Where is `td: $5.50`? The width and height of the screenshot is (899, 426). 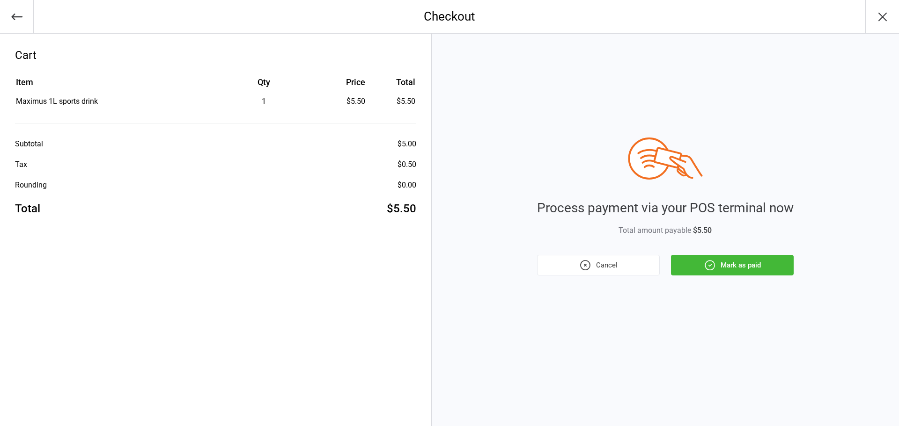
td: $5.50 is located at coordinates (392, 102).